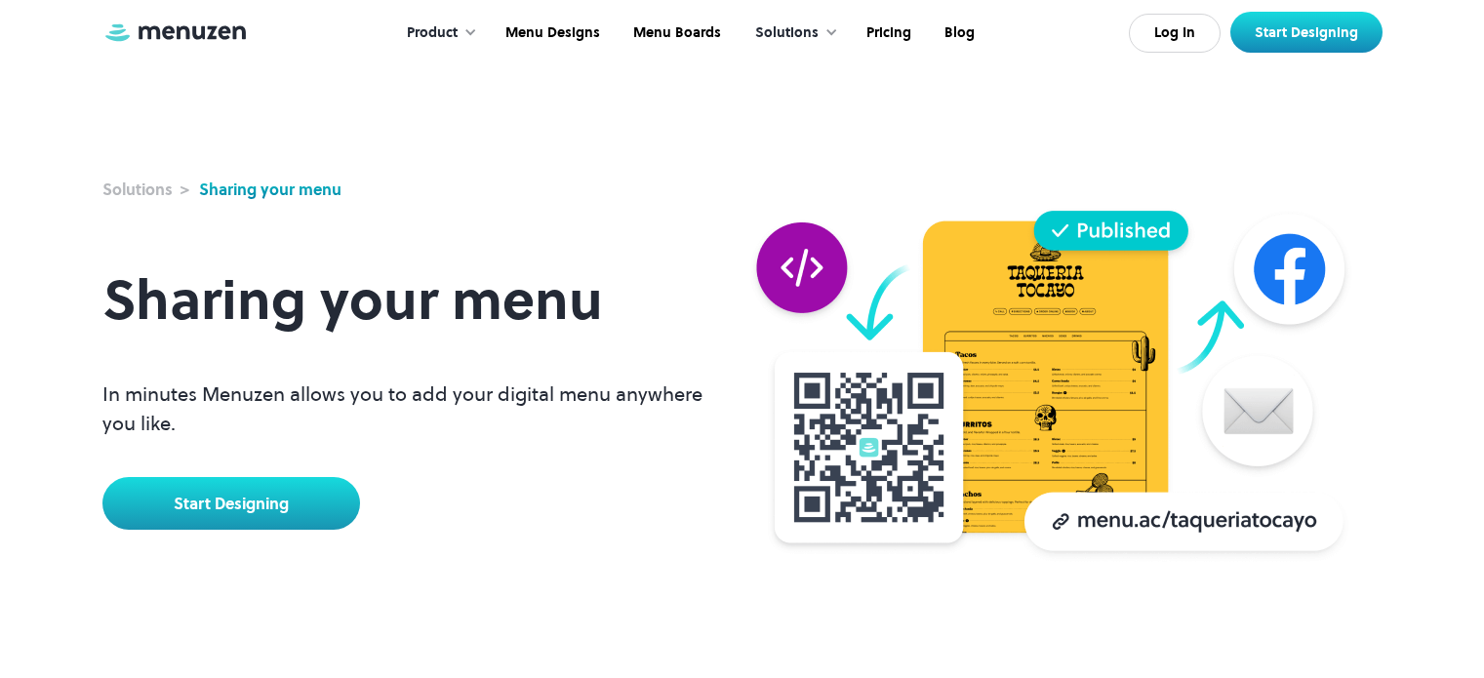 This screenshot has width=1484, height=678. What do you see at coordinates (887, 33) in the screenshot?
I see `a: Pricing` at bounding box center [887, 33].